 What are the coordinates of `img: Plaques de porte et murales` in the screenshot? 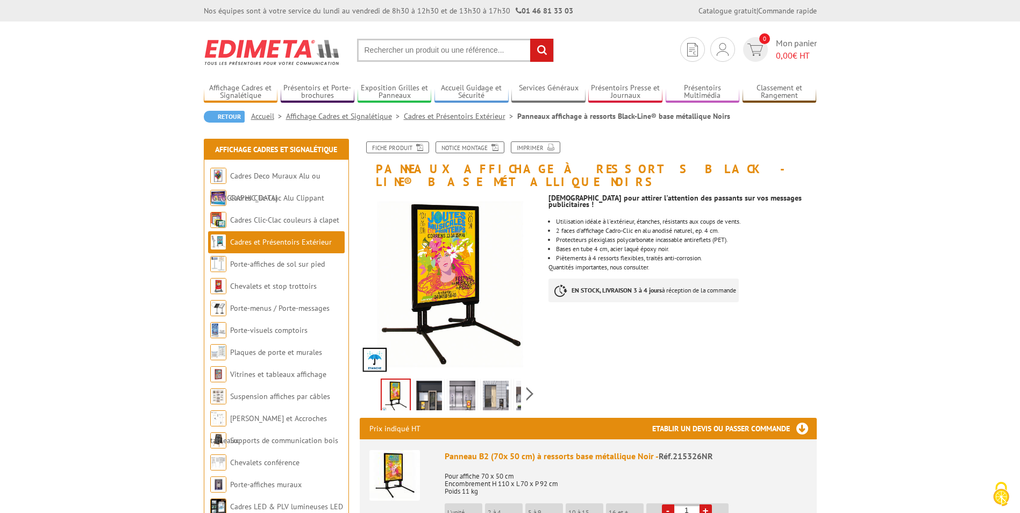 It's located at (218, 352).